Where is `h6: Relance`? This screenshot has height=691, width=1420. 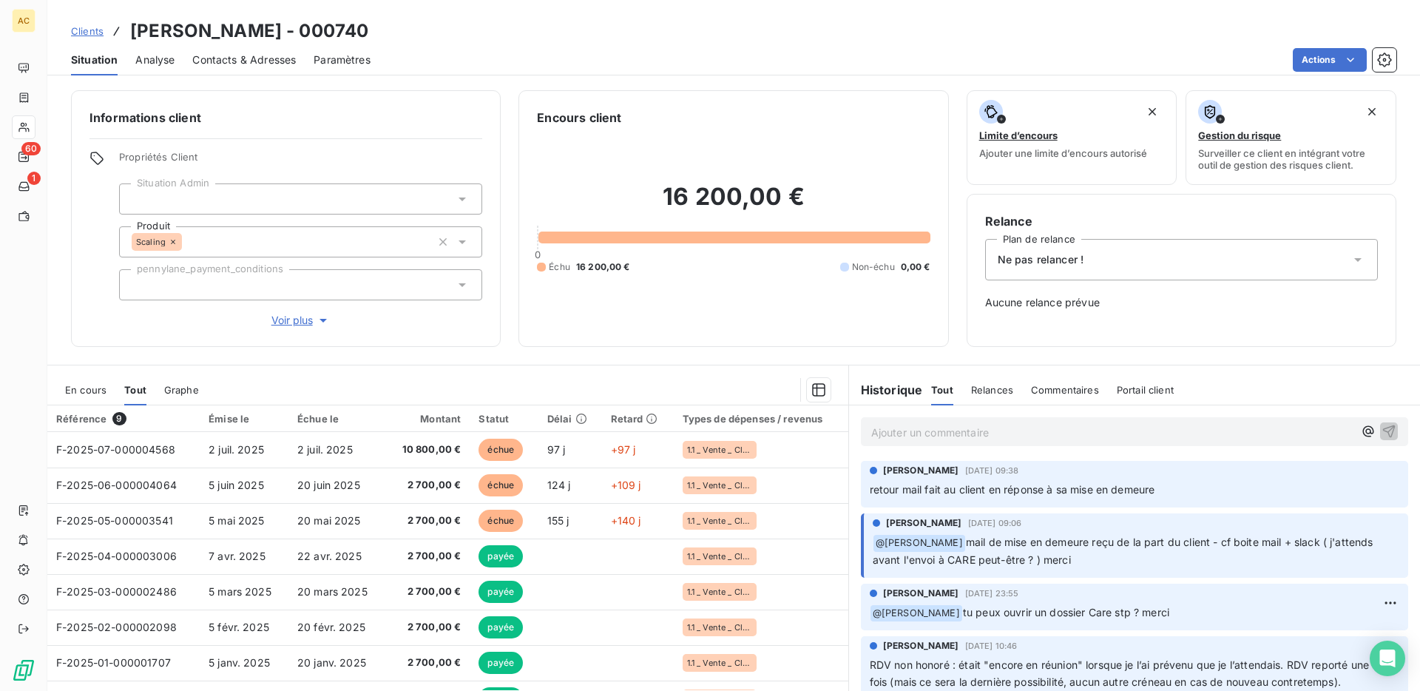
h6: Relance is located at coordinates (1181, 221).